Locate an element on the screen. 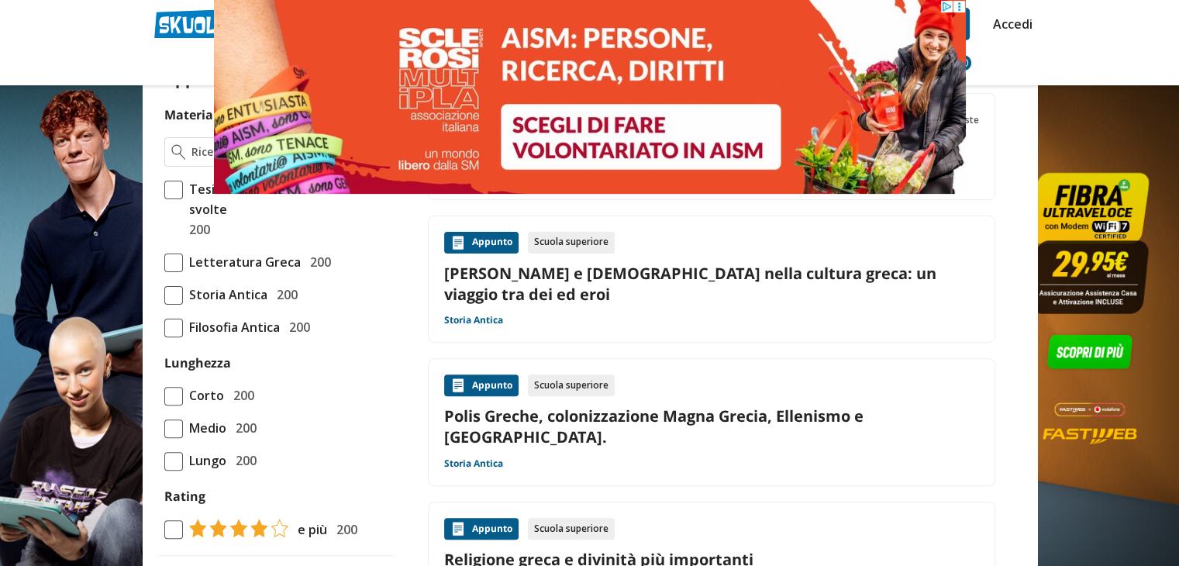 This screenshot has height=566, width=1179. label: Materia o esame is located at coordinates (216, 115).